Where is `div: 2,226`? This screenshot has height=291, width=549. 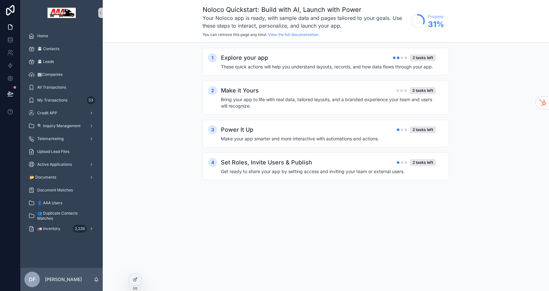 div: 2,226 is located at coordinates (80, 229).